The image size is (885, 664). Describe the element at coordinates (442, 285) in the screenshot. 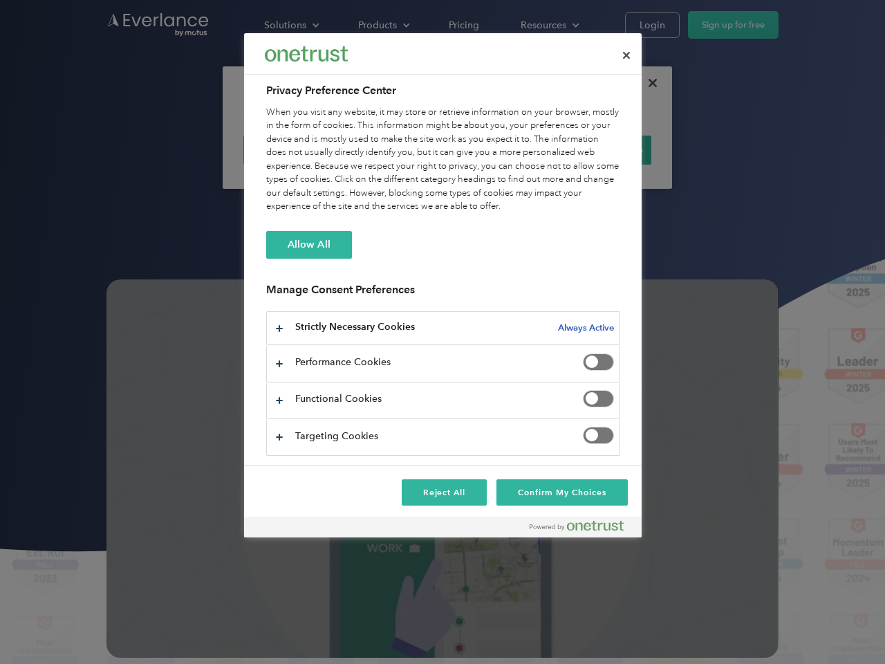

I see `div: Preference center` at that location.